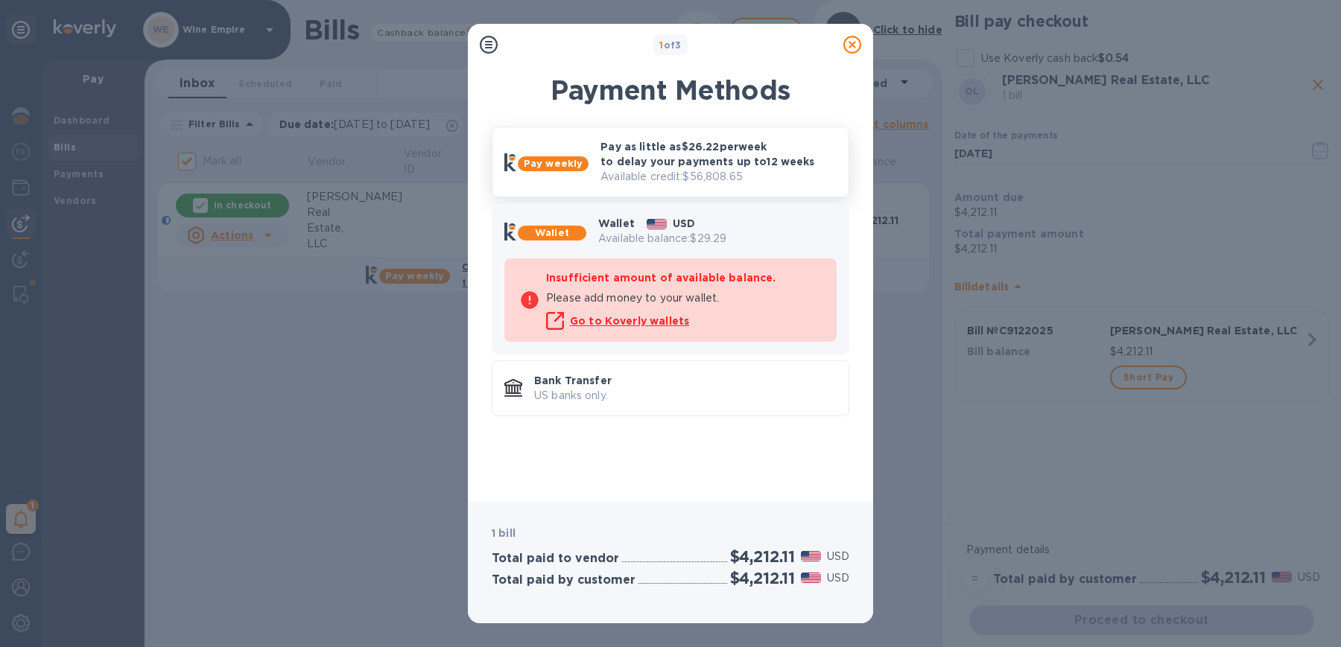 Image resolution: width=1341 pixels, height=647 pixels. I want to click on p: US banks only., so click(685, 396).